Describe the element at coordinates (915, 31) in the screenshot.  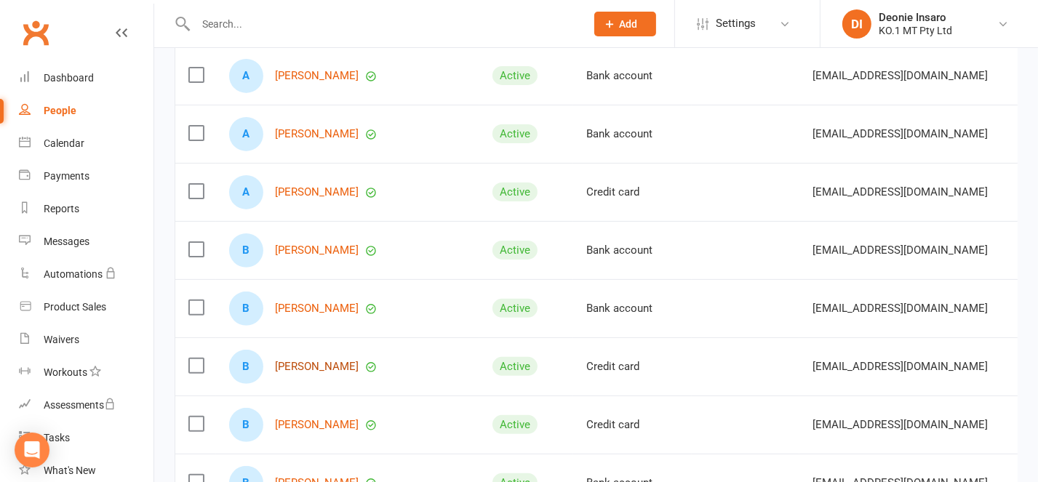
I see `div: KO.1 MT Pty Ltd` at that location.